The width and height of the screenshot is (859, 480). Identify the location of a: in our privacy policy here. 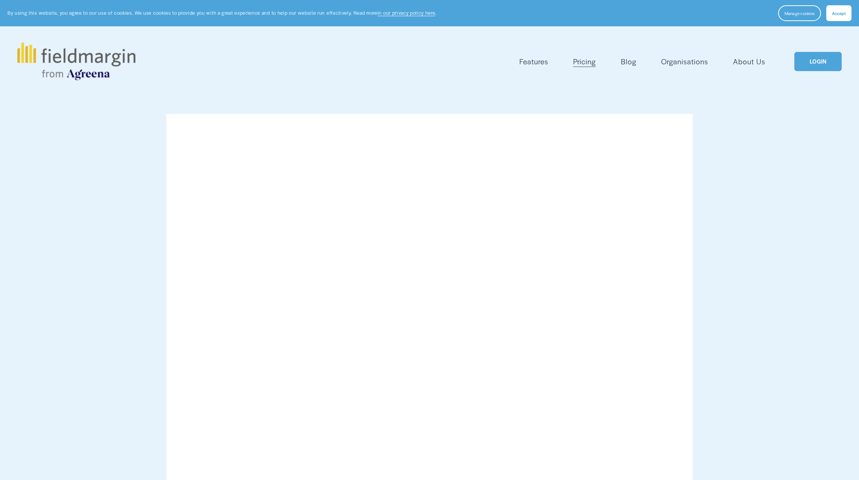
(407, 13).